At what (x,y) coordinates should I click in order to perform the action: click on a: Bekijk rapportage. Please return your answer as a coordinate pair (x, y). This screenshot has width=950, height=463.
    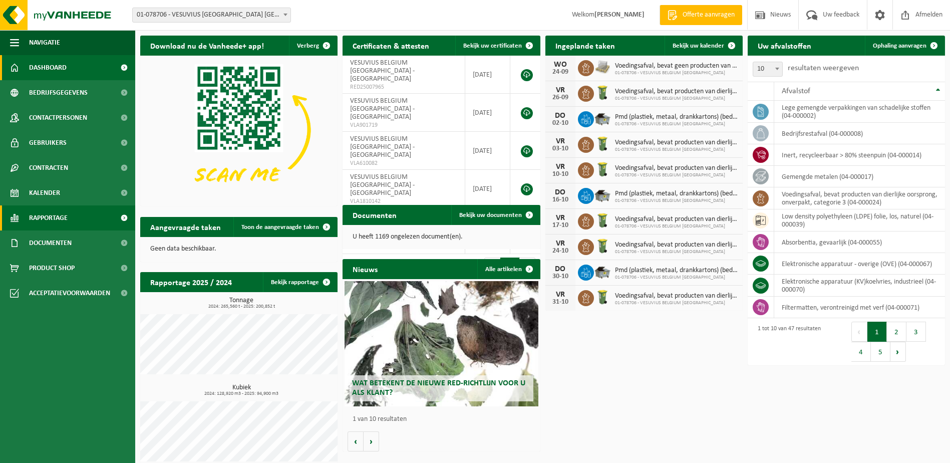
    Looking at the image, I should click on (299, 282).